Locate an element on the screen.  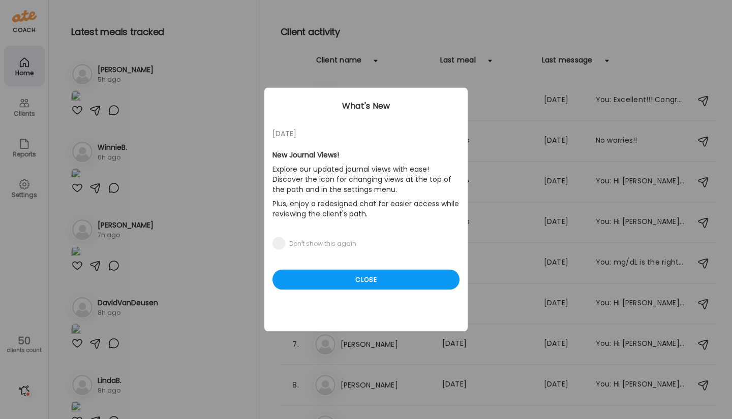
div: Don't show this again is located at coordinates (323, 244).